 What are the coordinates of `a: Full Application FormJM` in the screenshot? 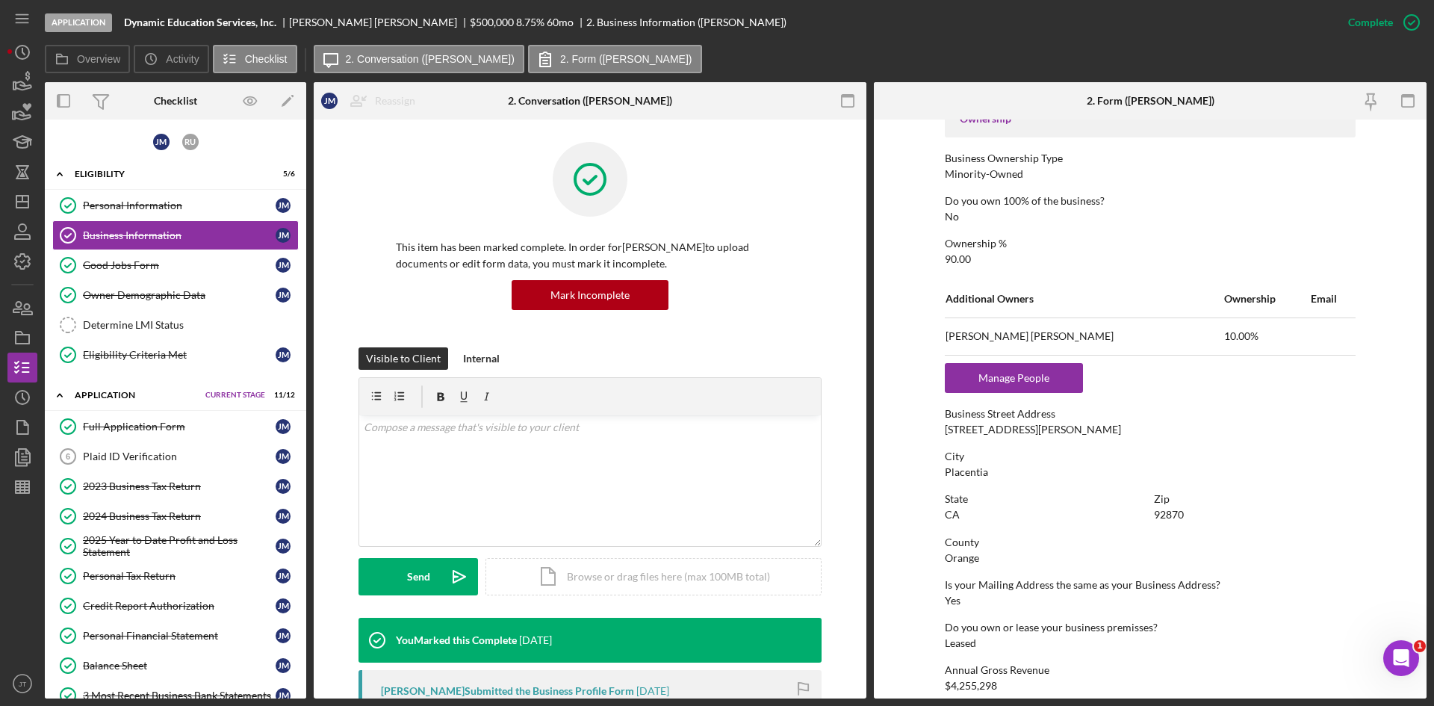 It's located at (176, 427).